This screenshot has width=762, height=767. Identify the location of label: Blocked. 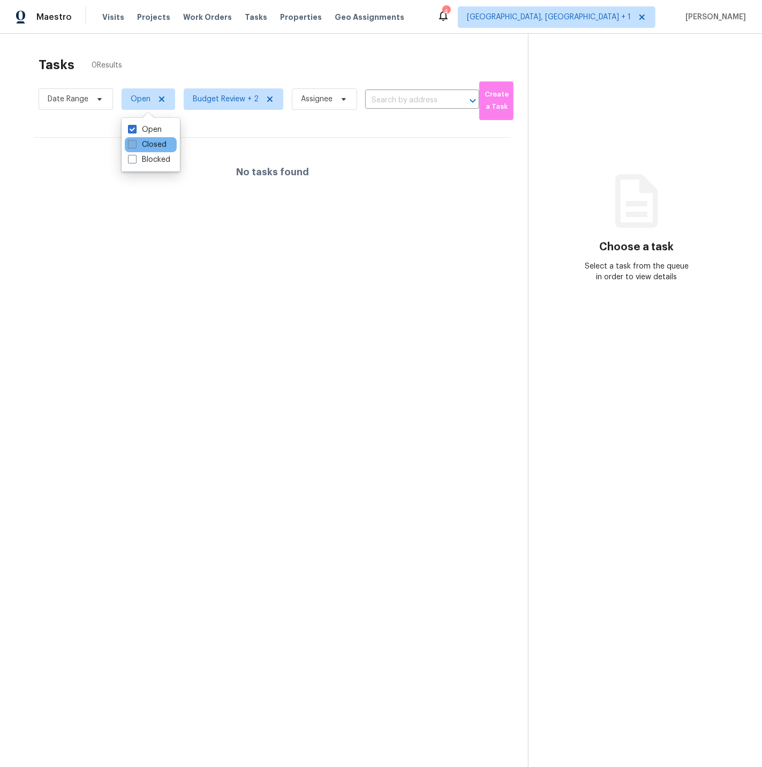
(149, 160).